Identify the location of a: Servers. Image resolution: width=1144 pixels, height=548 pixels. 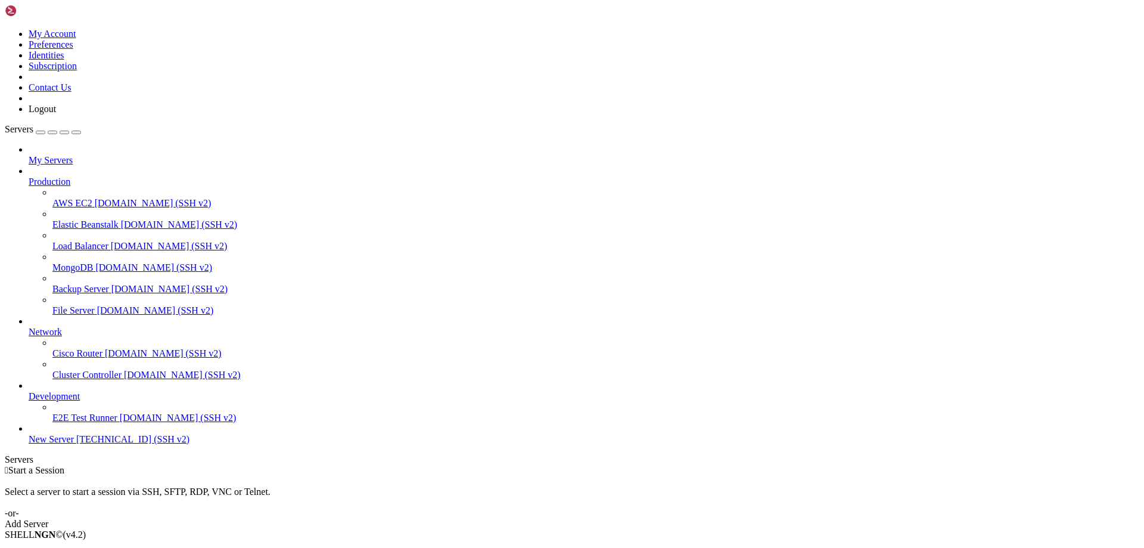
(43, 129).